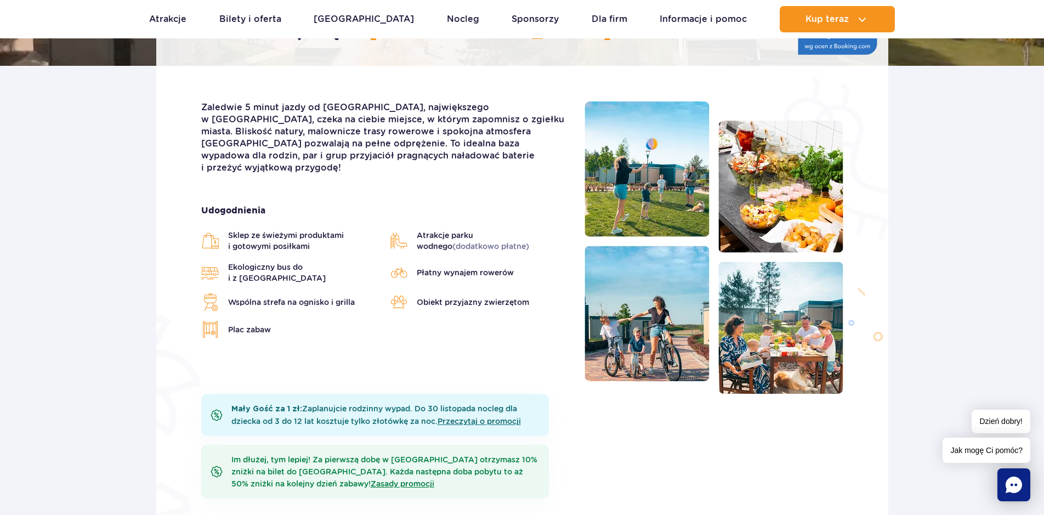  I want to click on span: Wspólna strefa na ognisko i grilla, so click(291, 302).